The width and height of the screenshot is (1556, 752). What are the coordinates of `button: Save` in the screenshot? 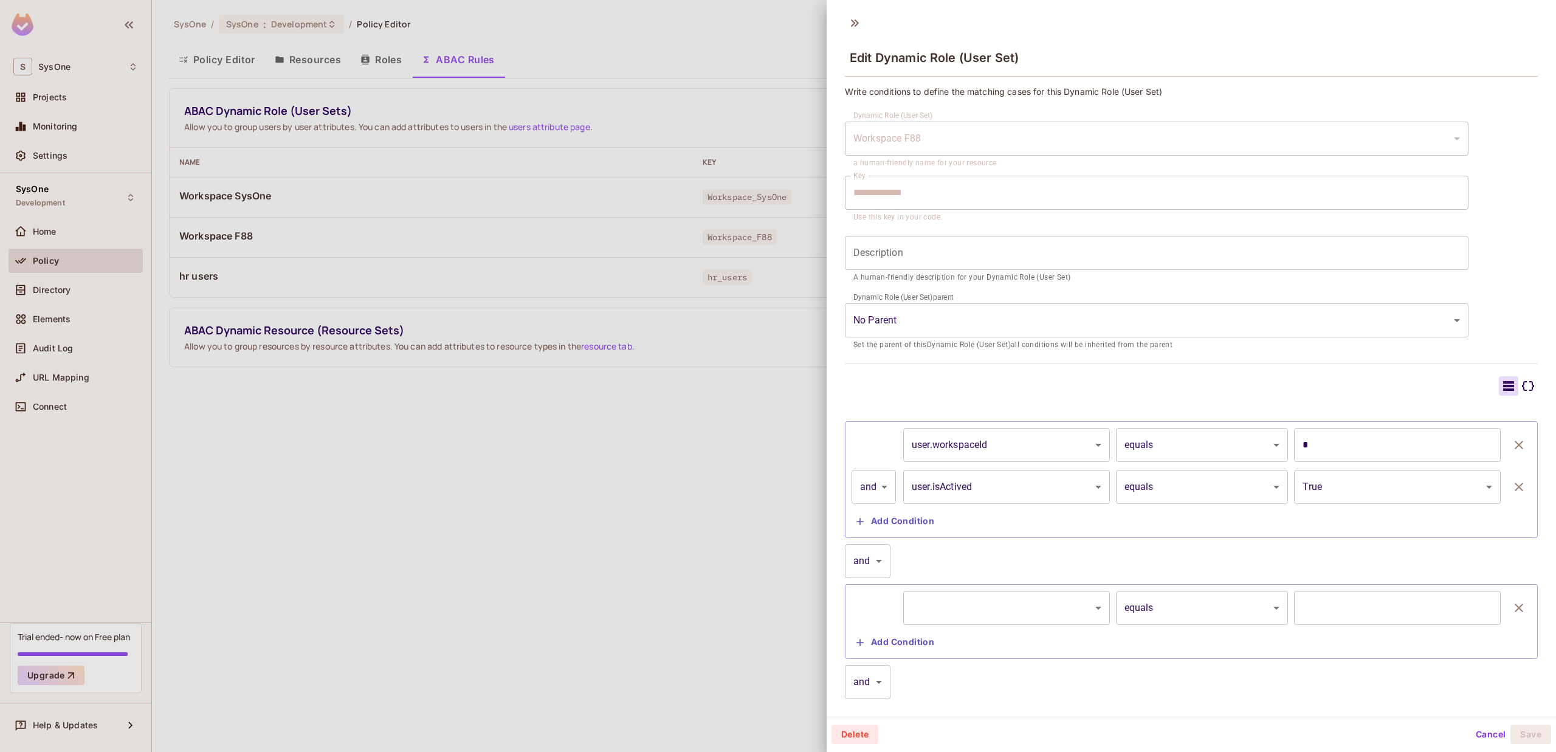 It's located at (1530, 734).